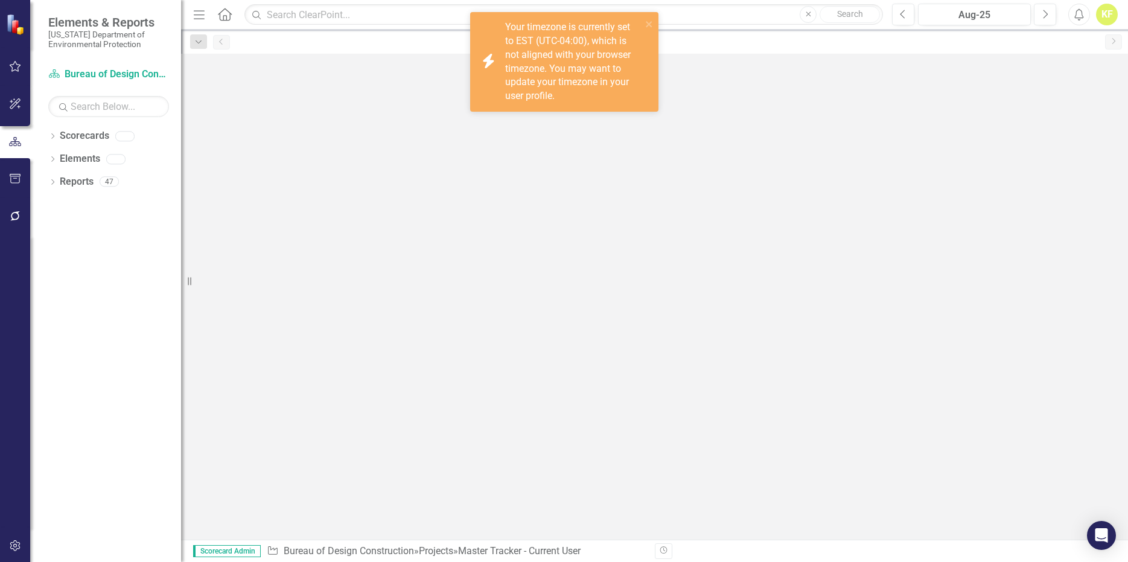 The height and width of the screenshot is (562, 1128). I want to click on span: Elements & Reports, so click(109, 22).